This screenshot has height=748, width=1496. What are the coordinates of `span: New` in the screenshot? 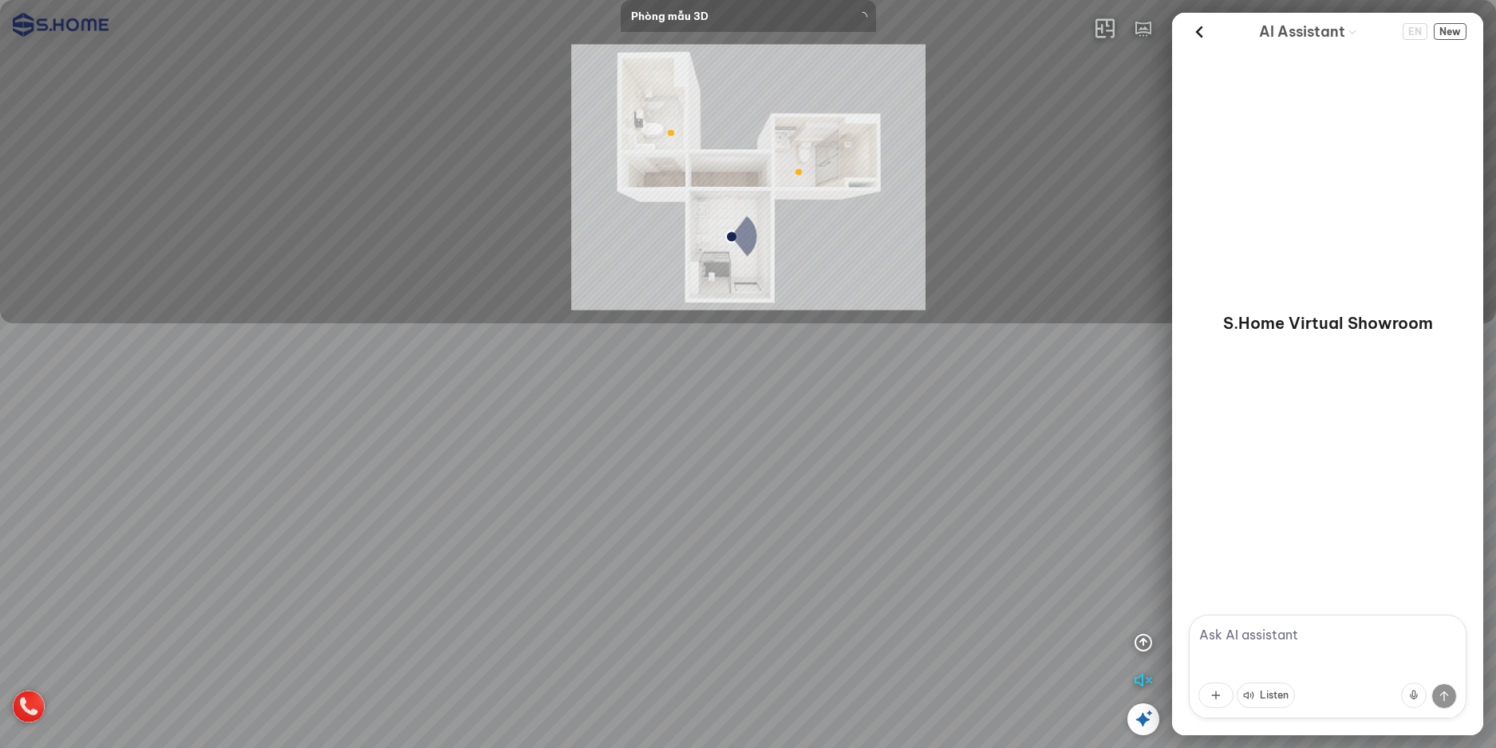 It's located at (1450, 31).